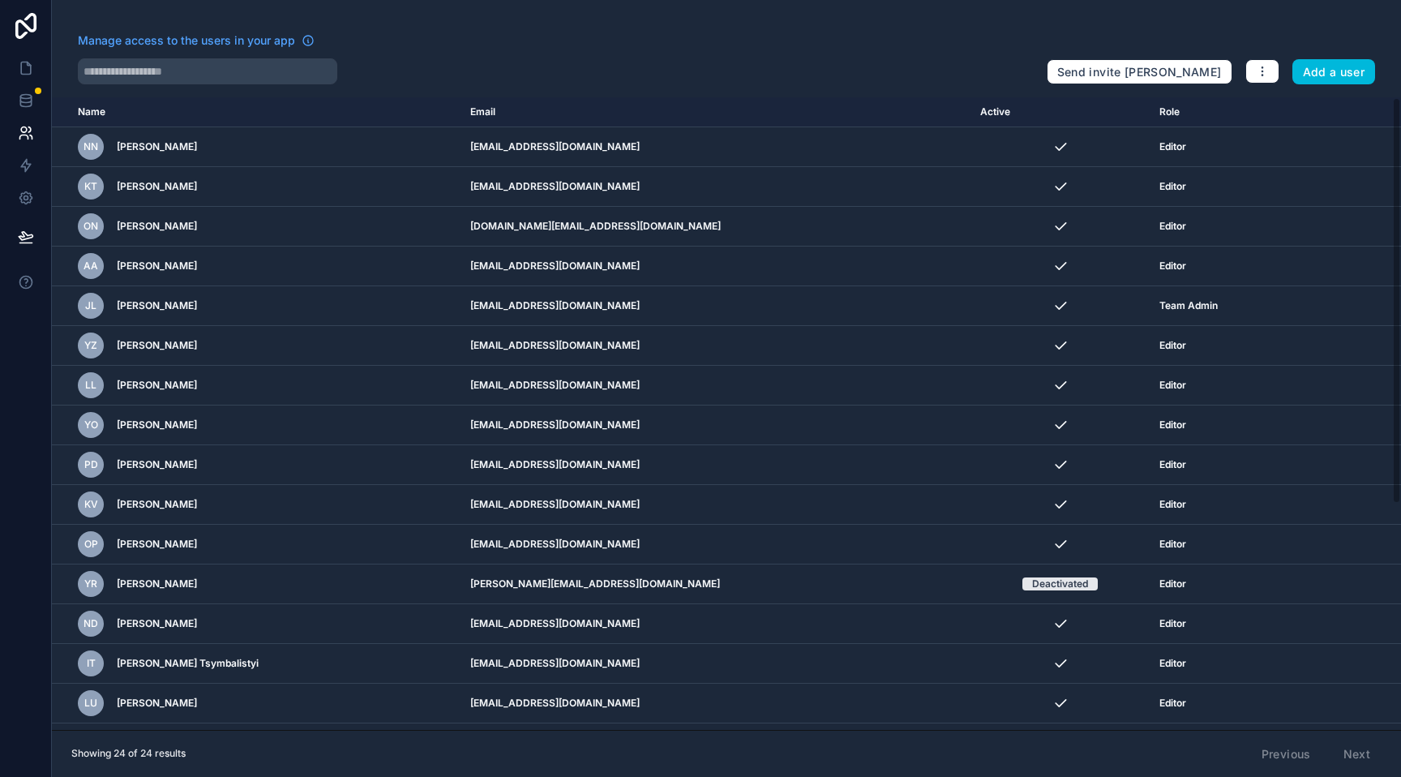 The image size is (1401, 777). What do you see at coordinates (91, 147) in the screenshot?
I see `span: NN` at bounding box center [91, 147].